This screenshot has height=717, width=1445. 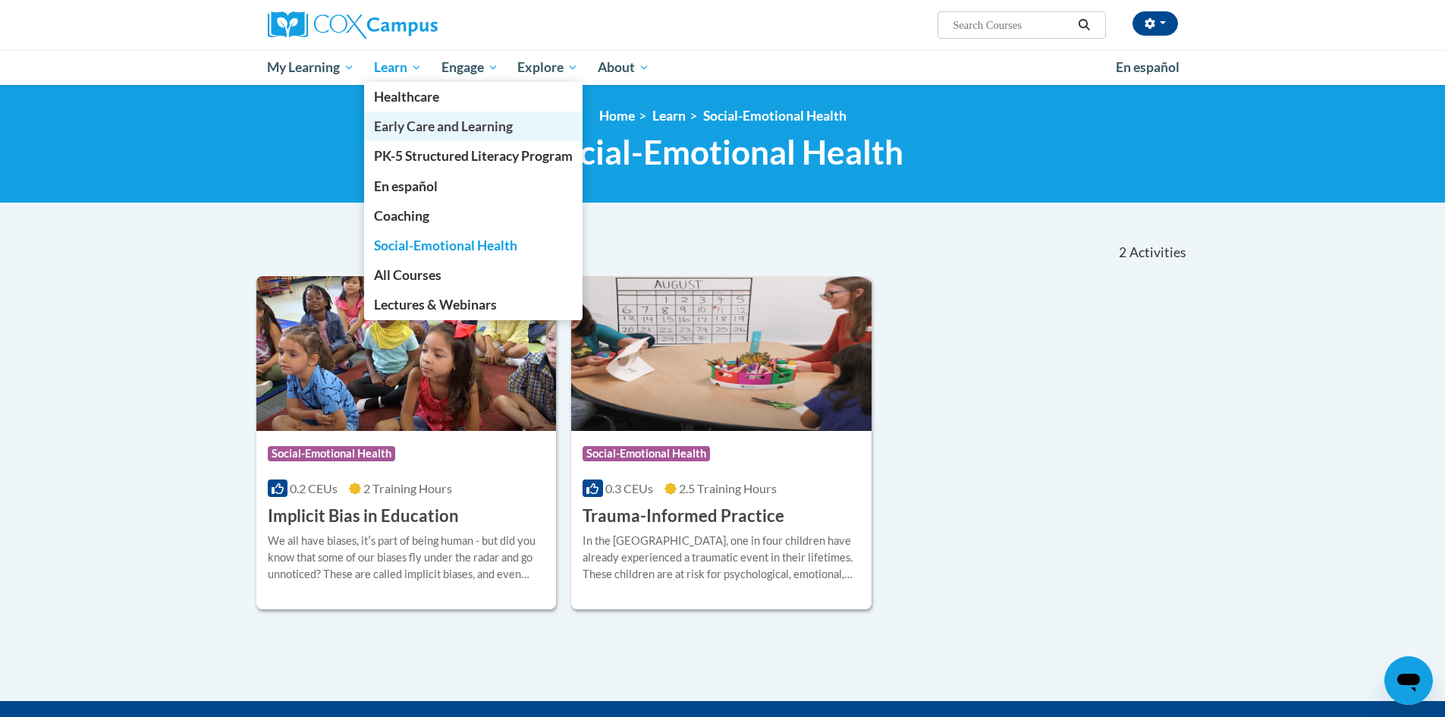 What do you see at coordinates (473, 96) in the screenshot?
I see `a: Healthcare` at bounding box center [473, 96].